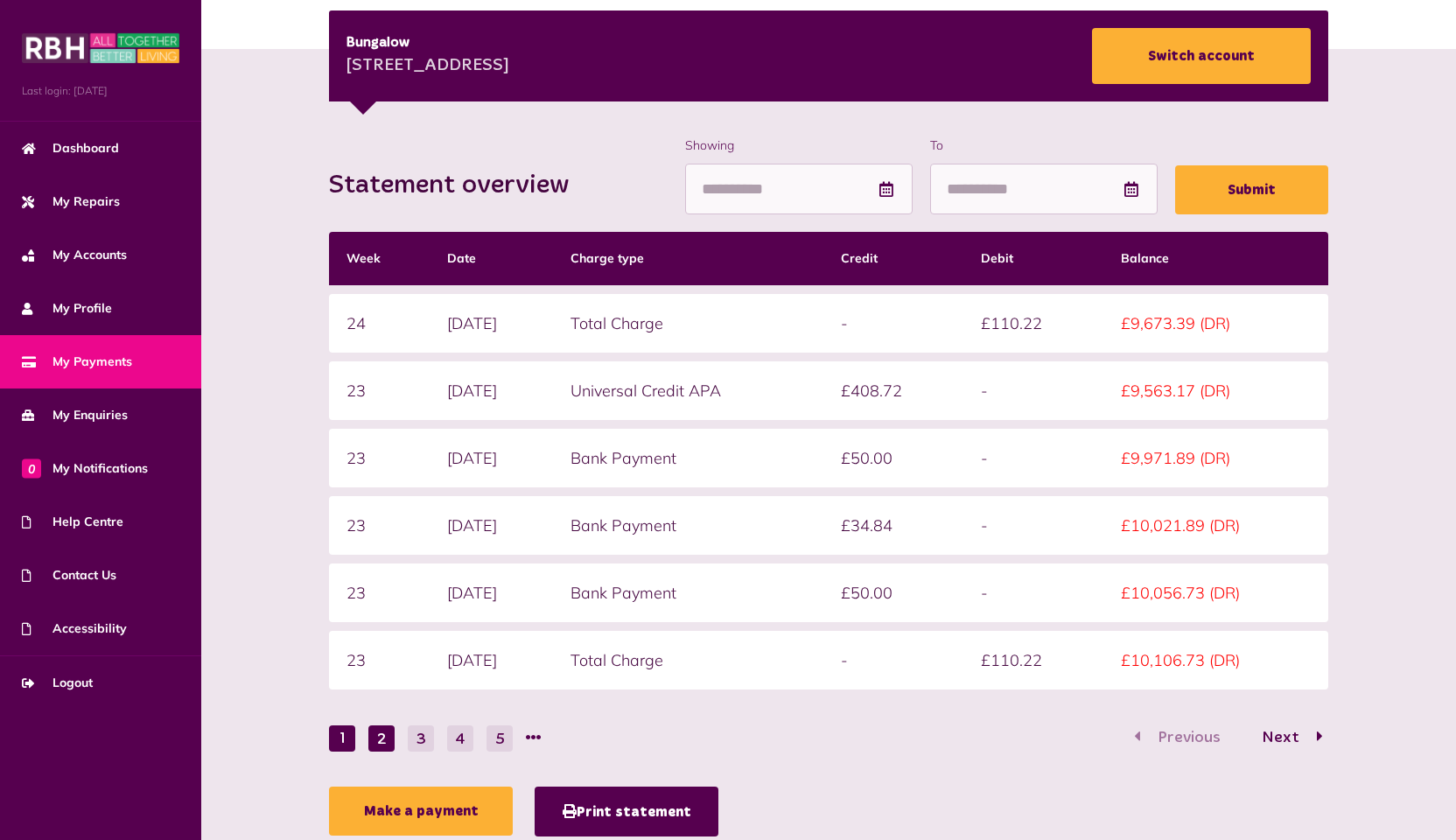 The width and height of the screenshot is (1456, 840). I want to click on span: 0, so click(32, 468).